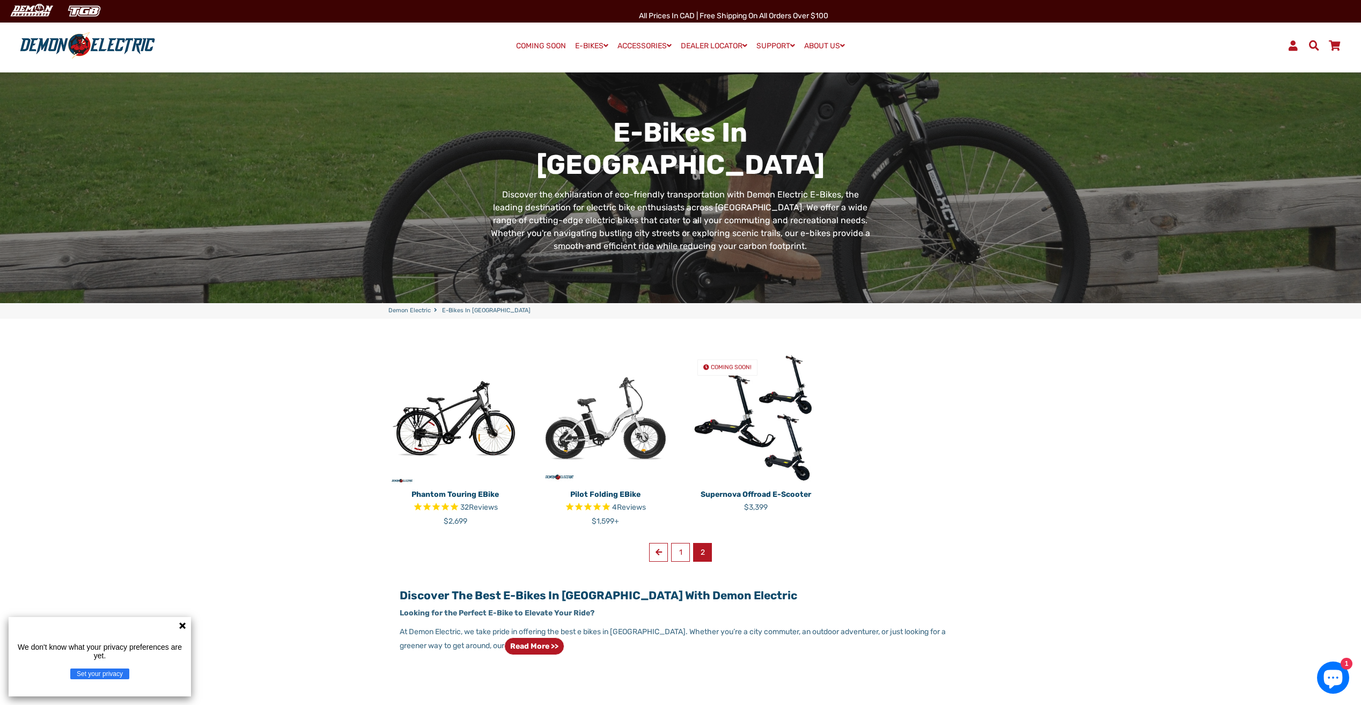 This screenshot has width=1361, height=705. I want to click on img: Demon Electric logo, so click(87, 46).